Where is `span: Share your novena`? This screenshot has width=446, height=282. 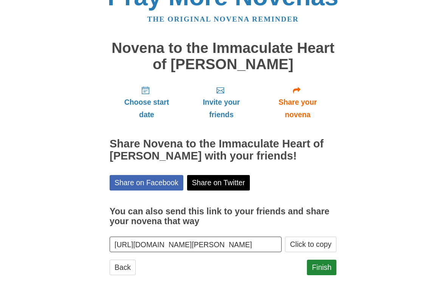
span: Share your novena is located at coordinates (297, 108).